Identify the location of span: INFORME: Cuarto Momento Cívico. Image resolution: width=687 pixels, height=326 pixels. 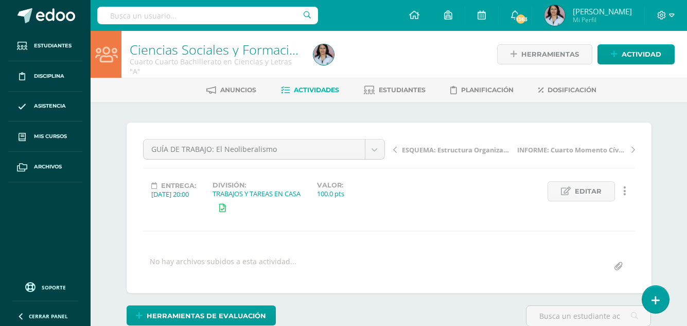
(572, 150).